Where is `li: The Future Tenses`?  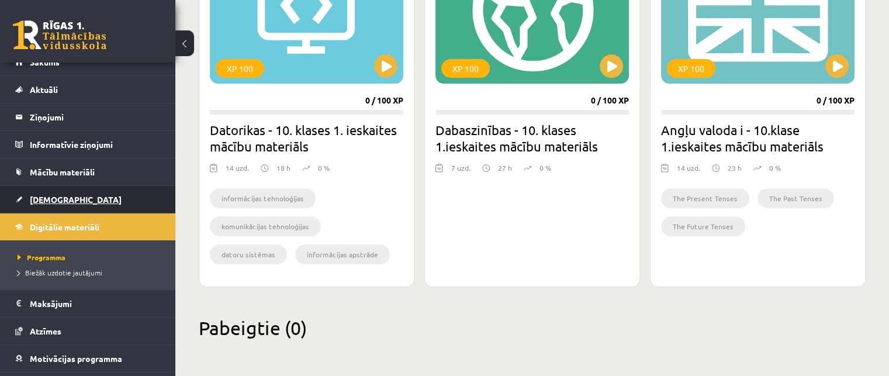
li: The Future Tenses is located at coordinates (703, 226).